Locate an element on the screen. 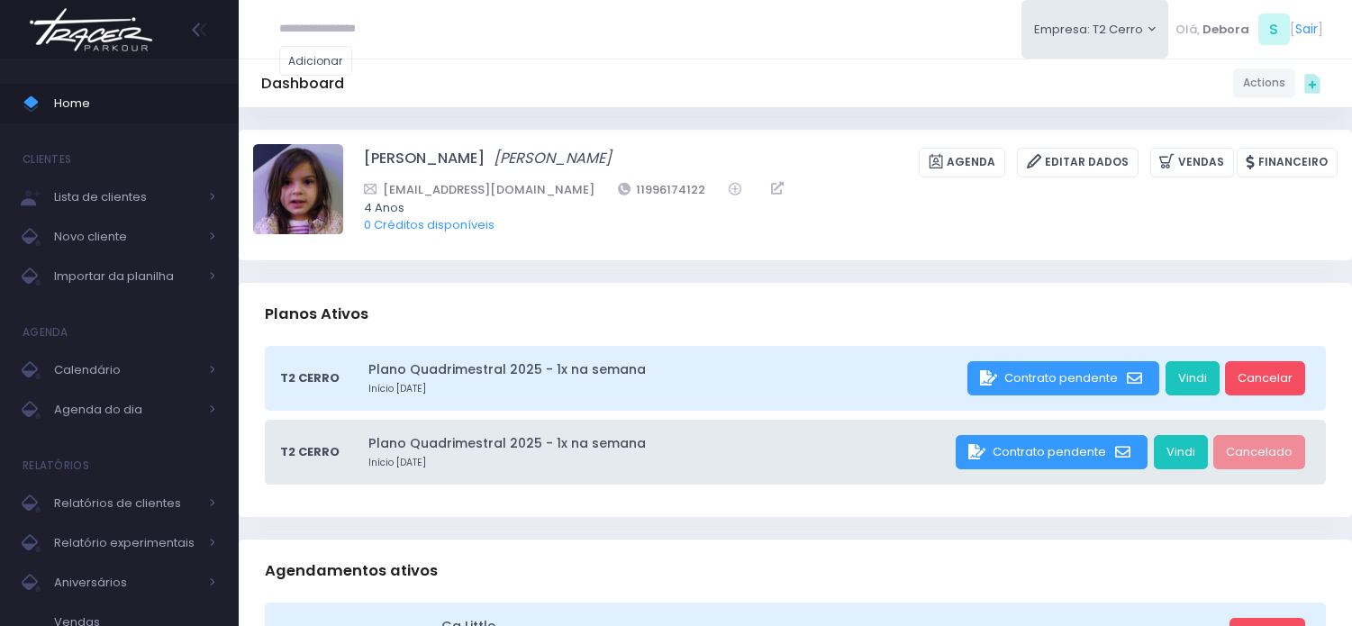 The image size is (1352, 626). label: Alterar foto de perfil is located at coordinates (298, 192).